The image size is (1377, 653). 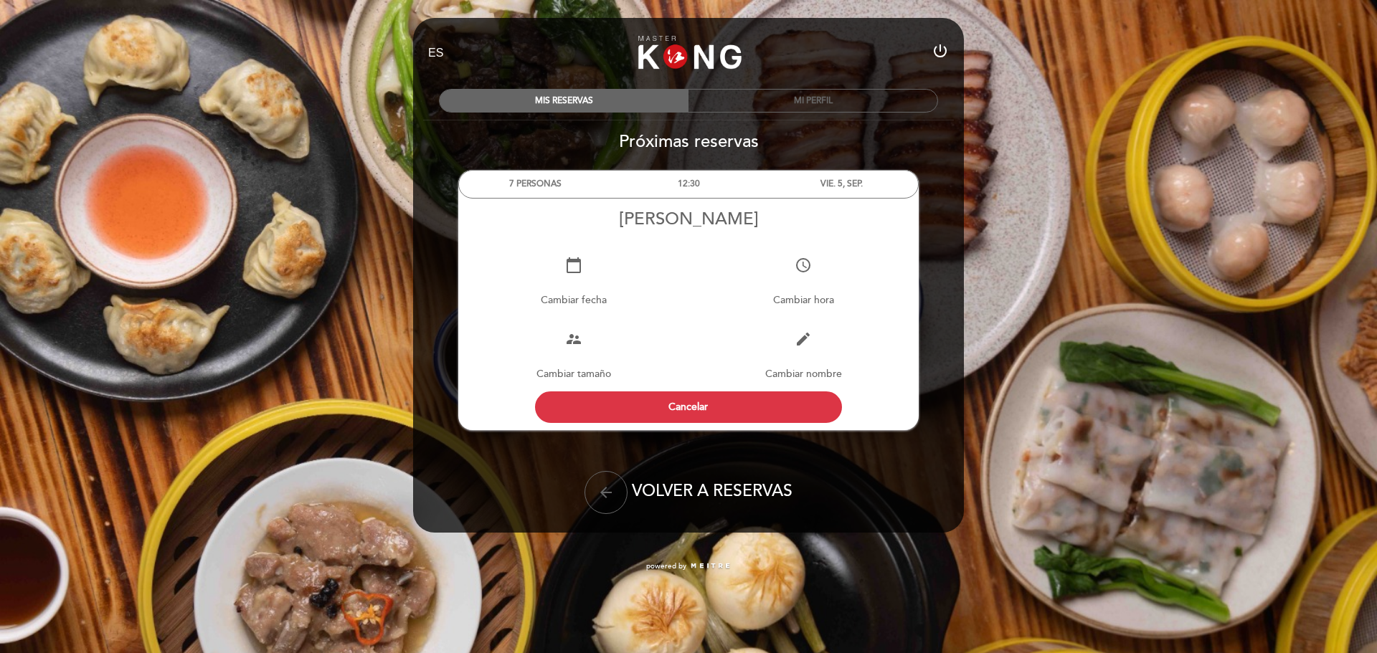 I want to click on div: 7 PERSONAS, so click(x=535, y=184).